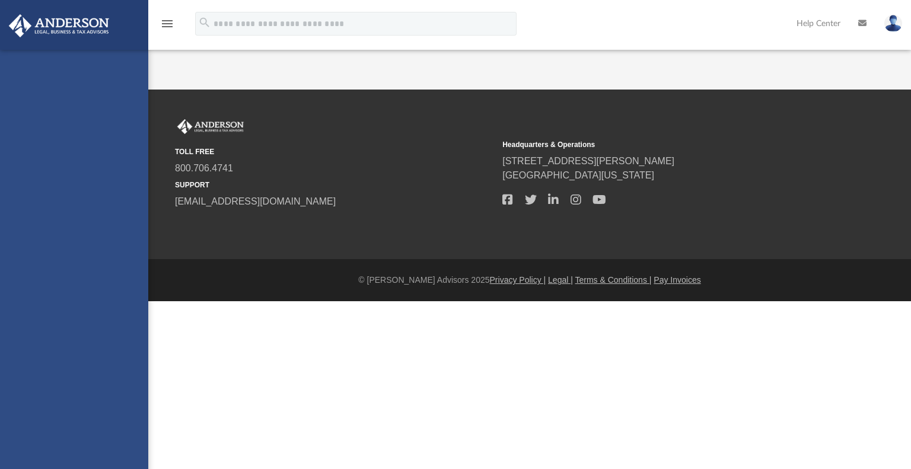  I want to click on small: SUPPORT, so click(334, 185).